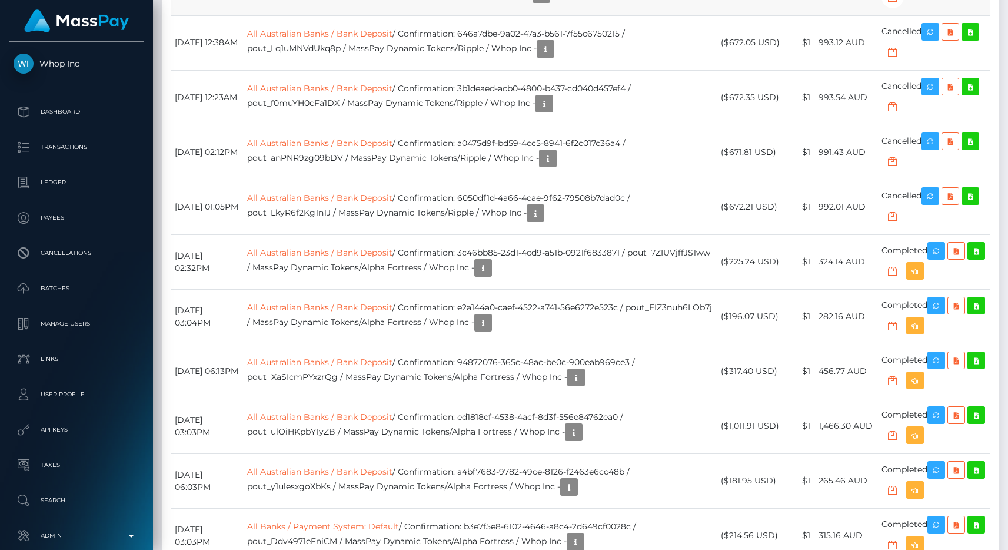 Image resolution: width=1008 pixels, height=550 pixels. What do you see at coordinates (77, 147) in the screenshot?
I see `p: Transactions` at bounding box center [77, 147].